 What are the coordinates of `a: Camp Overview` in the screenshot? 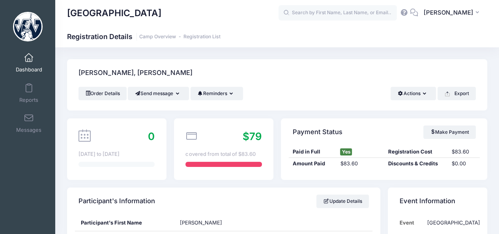 It's located at (157, 37).